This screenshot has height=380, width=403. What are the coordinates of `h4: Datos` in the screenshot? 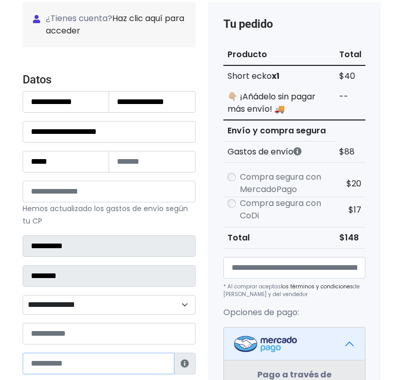 It's located at (109, 80).